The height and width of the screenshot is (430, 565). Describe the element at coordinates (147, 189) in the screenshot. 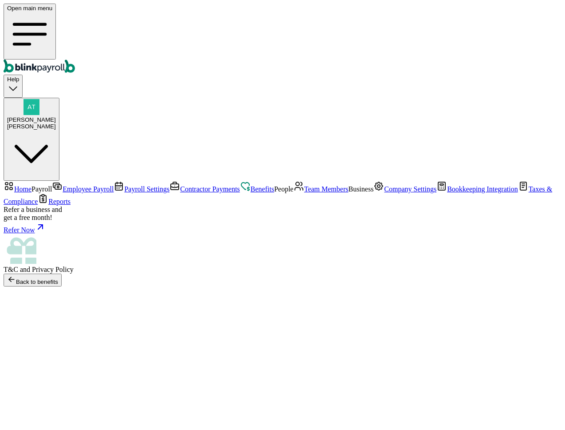

I see `span: Payroll Settings` at that location.